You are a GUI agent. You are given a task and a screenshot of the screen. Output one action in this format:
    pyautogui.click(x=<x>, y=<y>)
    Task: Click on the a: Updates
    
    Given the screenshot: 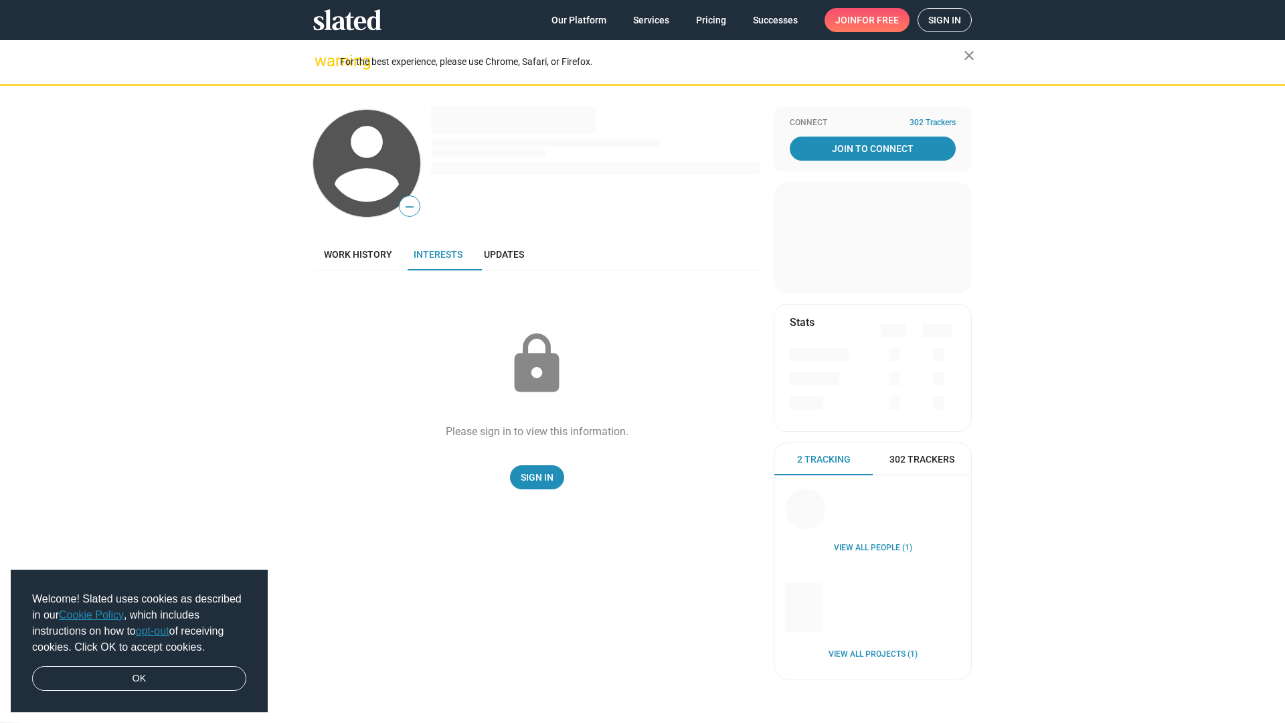 What is the action you would take?
    pyautogui.click(x=504, y=254)
    